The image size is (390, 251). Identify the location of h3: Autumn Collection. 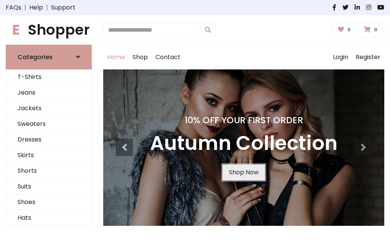
(244, 143).